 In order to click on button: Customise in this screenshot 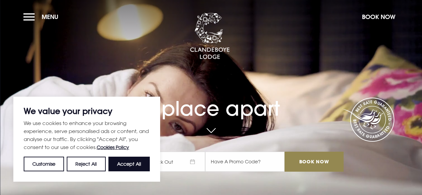, I will do `click(44, 164)`.